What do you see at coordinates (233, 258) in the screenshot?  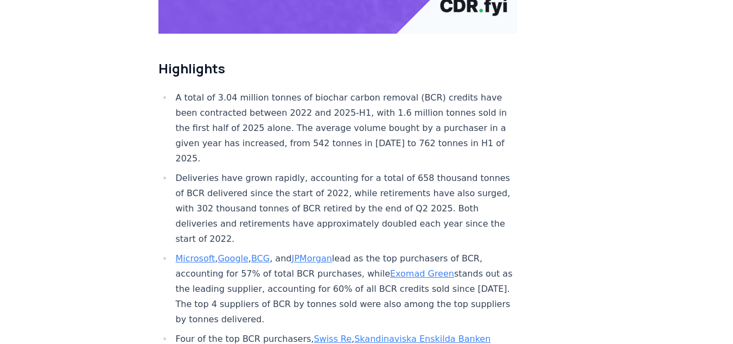 I see `a: Google` at bounding box center [233, 258].